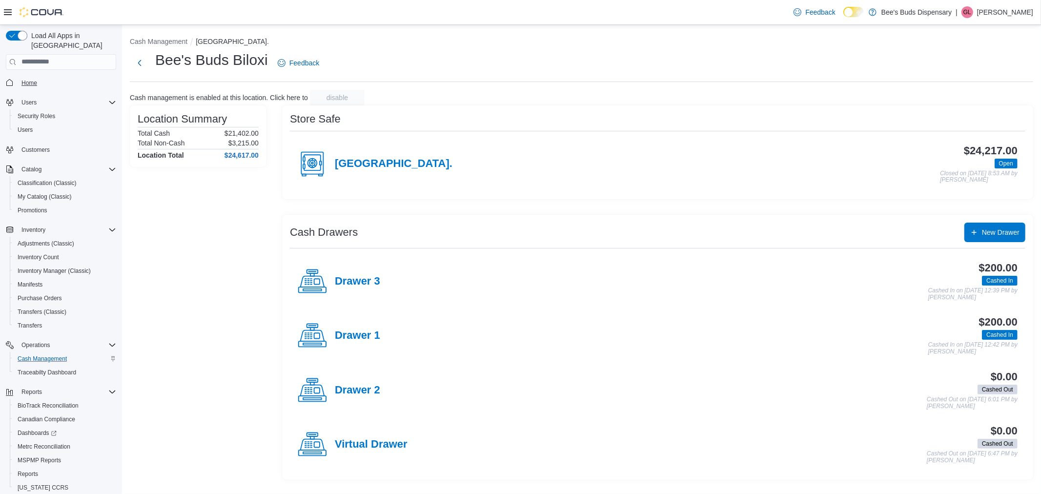 The image size is (1041, 494). Describe the element at coordinates (916, 12) in the screenshot. I see `p: Bee's Buds Dispensary` at that location.